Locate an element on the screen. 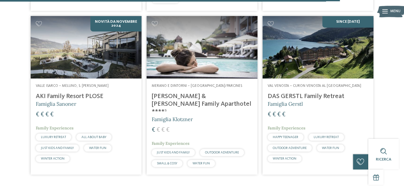 This screenshot has height=190, width=404. a: Cercate un hotel per famiglie? Qui troverete solo i migliori! Merano e dintorni – [GEOGRAPHIC_DAT... is located at coordinates (202, 95).